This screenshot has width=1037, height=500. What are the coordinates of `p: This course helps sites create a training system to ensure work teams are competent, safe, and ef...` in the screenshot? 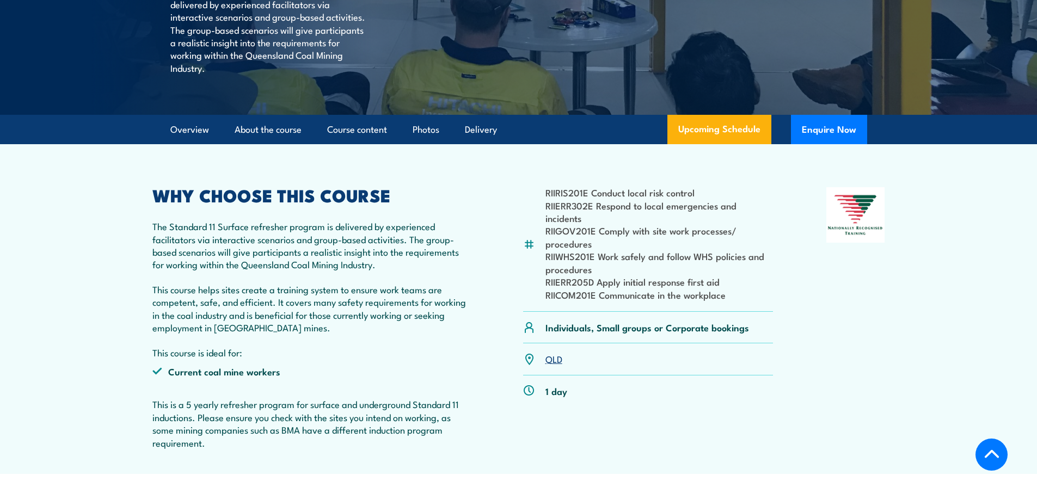 It's located at (311, 309).